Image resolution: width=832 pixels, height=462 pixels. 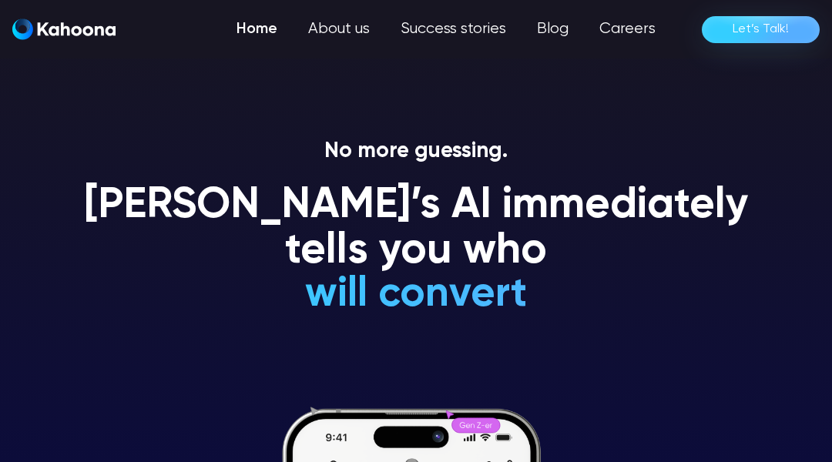 I want to click on a: home, so click(x=64, y=29).